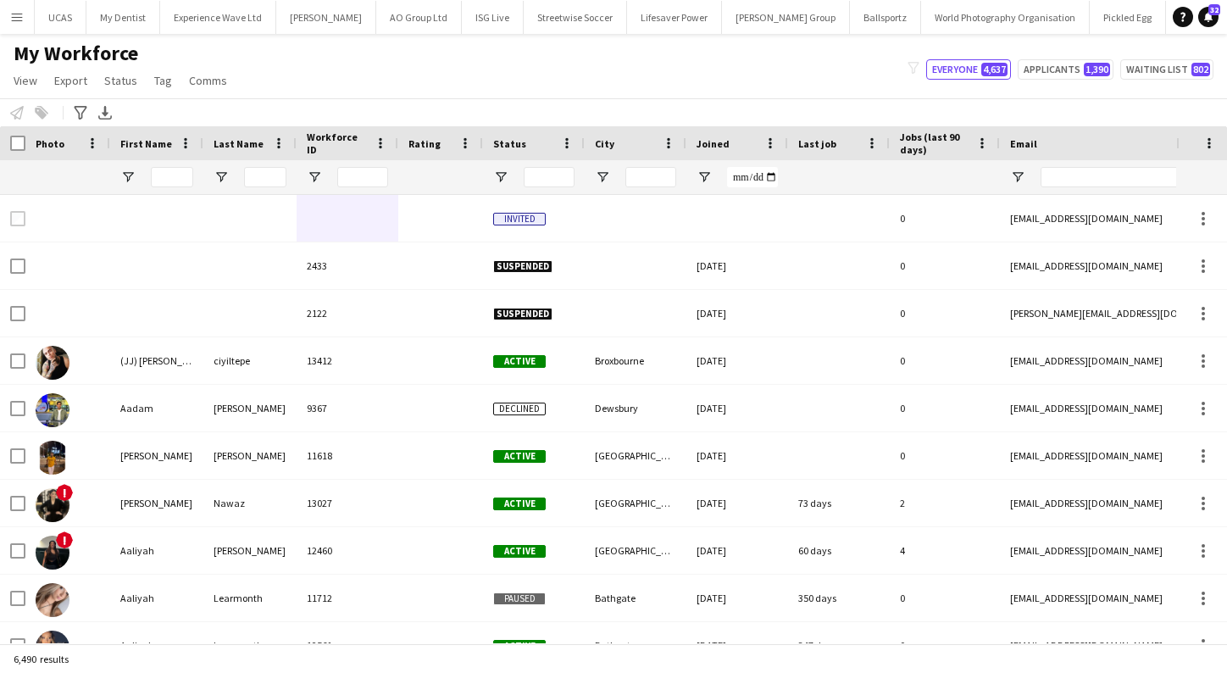 The width and height of the screenshot is (1227, 673). Describe the element at coordinates (238, 143) in the screenshot. I see `span: Last Name` at that location.